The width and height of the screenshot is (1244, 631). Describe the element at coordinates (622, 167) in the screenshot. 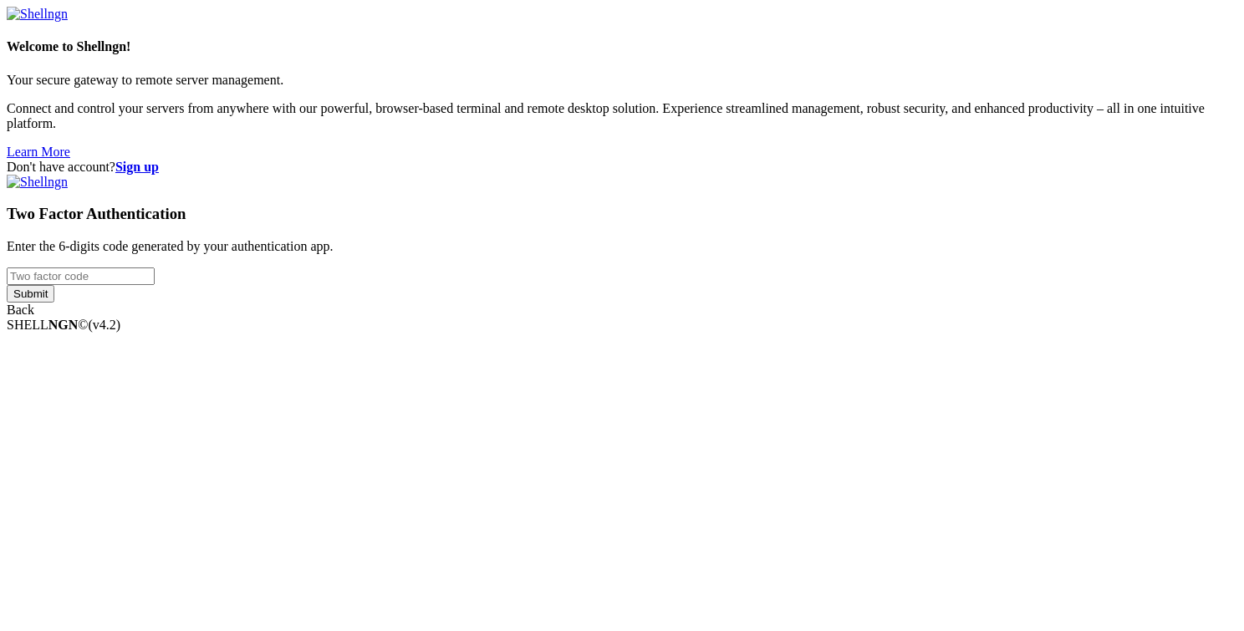

I see `div: Don't have account?` at that location.